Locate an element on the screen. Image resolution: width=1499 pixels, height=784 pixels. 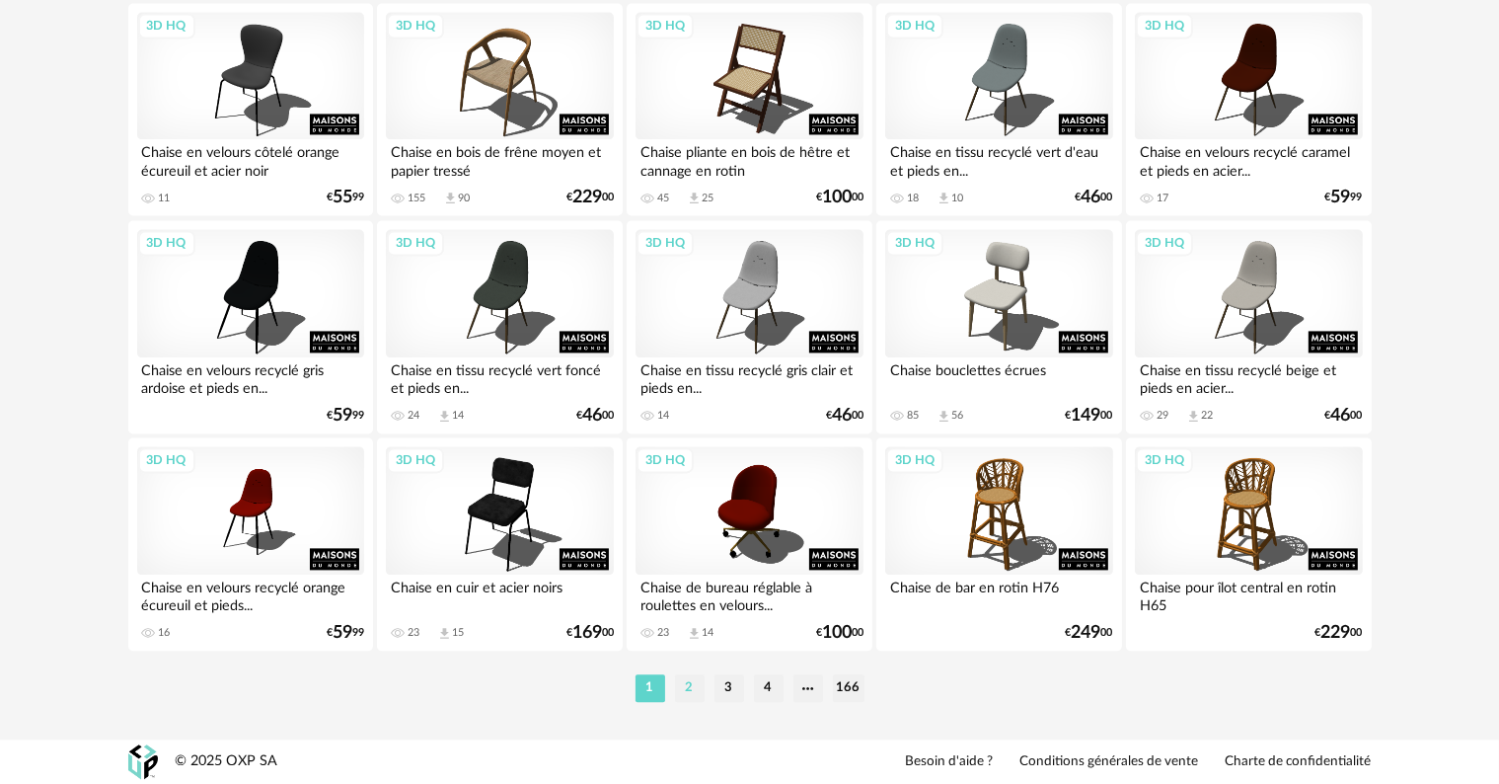
div: 85 is located at coordinates (913, 415).